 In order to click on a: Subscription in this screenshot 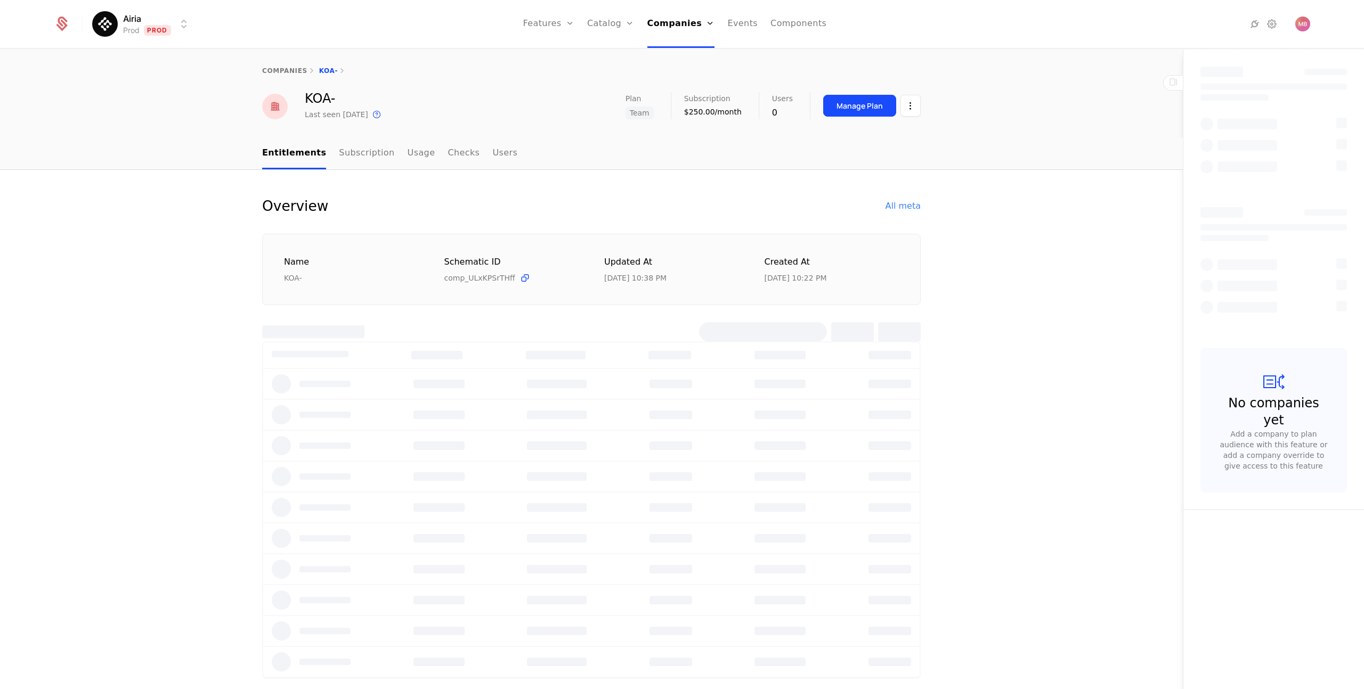, I will do `click(367, 153)`.